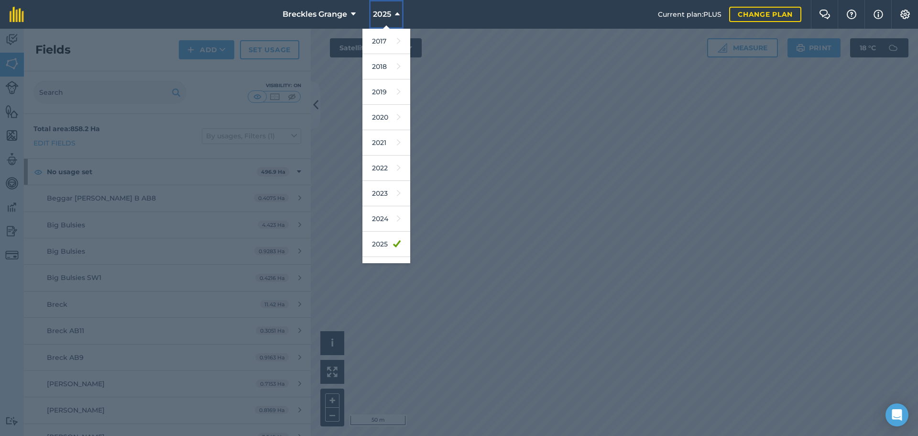 This screenshot has width=918, height=436. Describe the element at coordinates (765, 14) in the screenshot. I see `a: Change plan` at that location.